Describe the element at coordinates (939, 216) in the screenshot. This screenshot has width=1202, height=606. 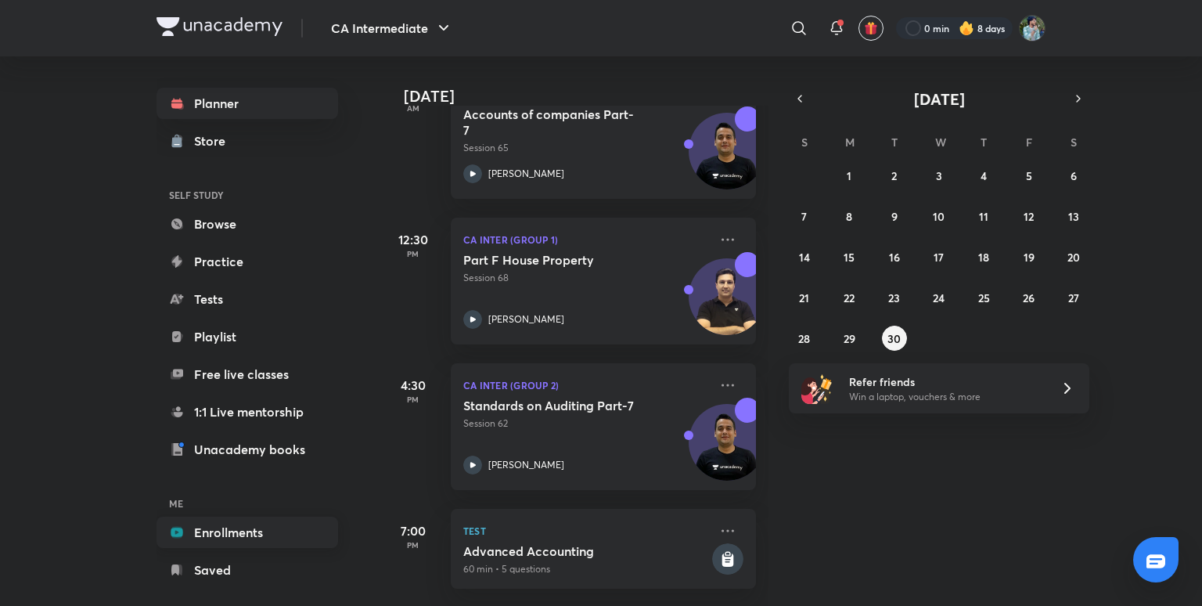
I see `button: September 10, 2025` at that location.